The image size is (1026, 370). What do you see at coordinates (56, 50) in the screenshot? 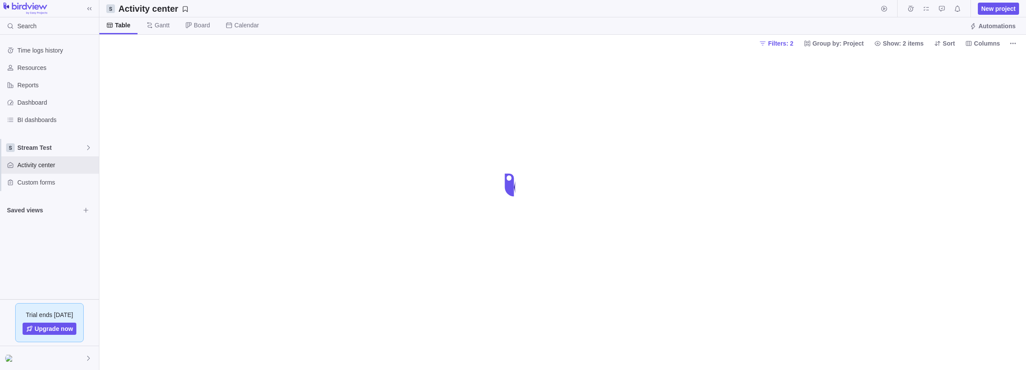
I see `span: Time logs history` at bounding box center [56, 50].